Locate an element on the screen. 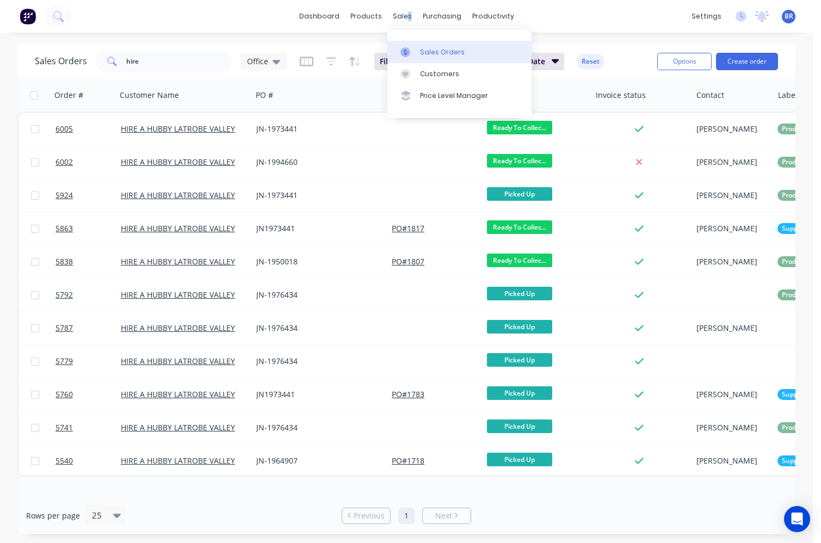  span: Rows per page is located at coordinates (53, 516).